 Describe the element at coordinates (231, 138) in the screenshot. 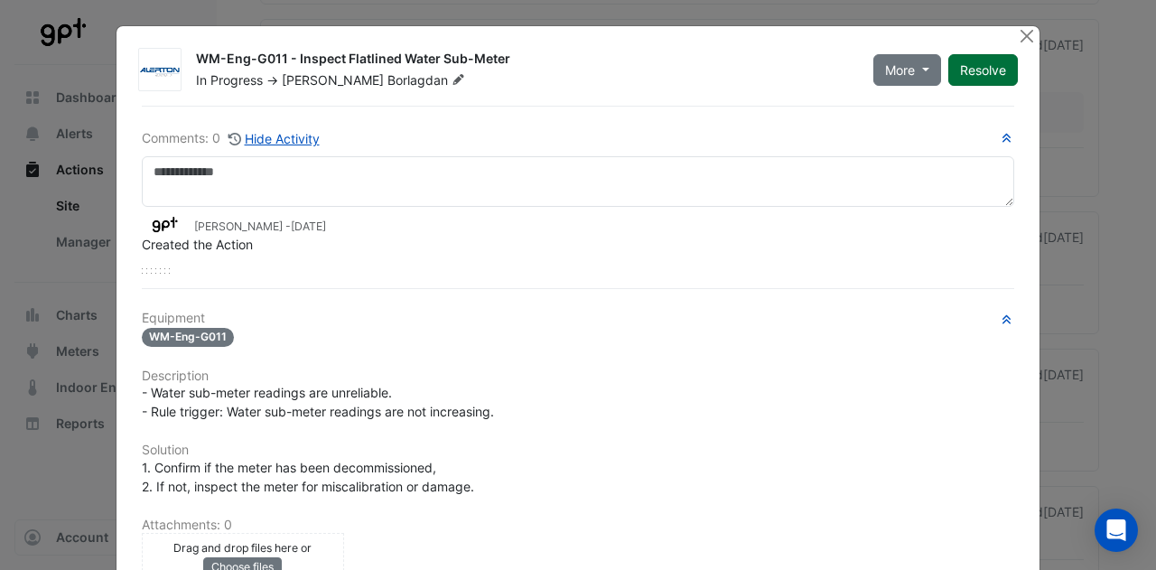

I see `div: Comments: 0` at that location.